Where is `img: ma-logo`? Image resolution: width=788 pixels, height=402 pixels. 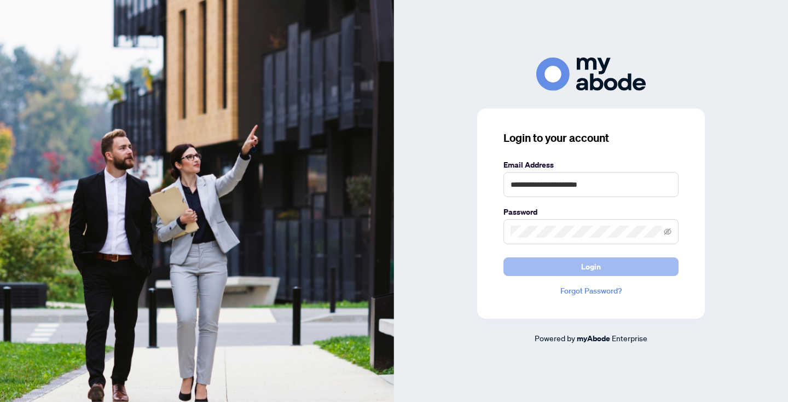
img: ma-logo is located at coordinates (591, 74).